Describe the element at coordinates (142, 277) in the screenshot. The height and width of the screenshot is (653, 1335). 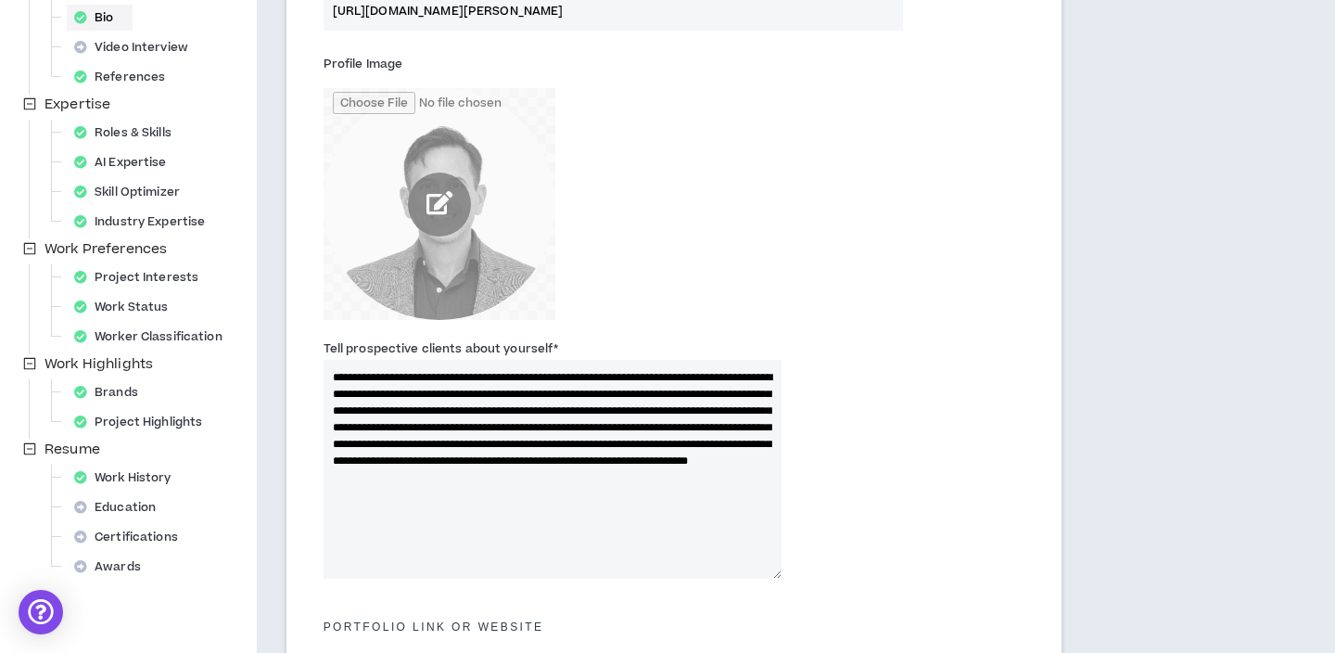
I see `div: Project Interests` at that location.